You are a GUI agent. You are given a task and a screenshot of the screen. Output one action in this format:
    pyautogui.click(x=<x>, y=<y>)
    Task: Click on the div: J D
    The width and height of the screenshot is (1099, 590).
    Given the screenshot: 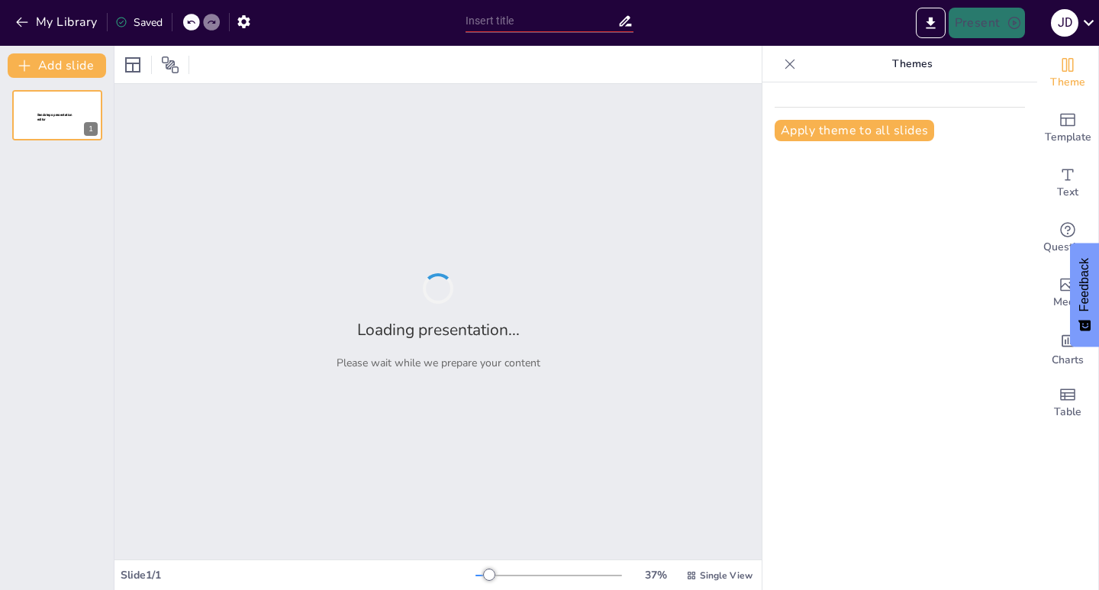 What is the action you would take?
    pyautogui.click(x=1065, y=23)
    